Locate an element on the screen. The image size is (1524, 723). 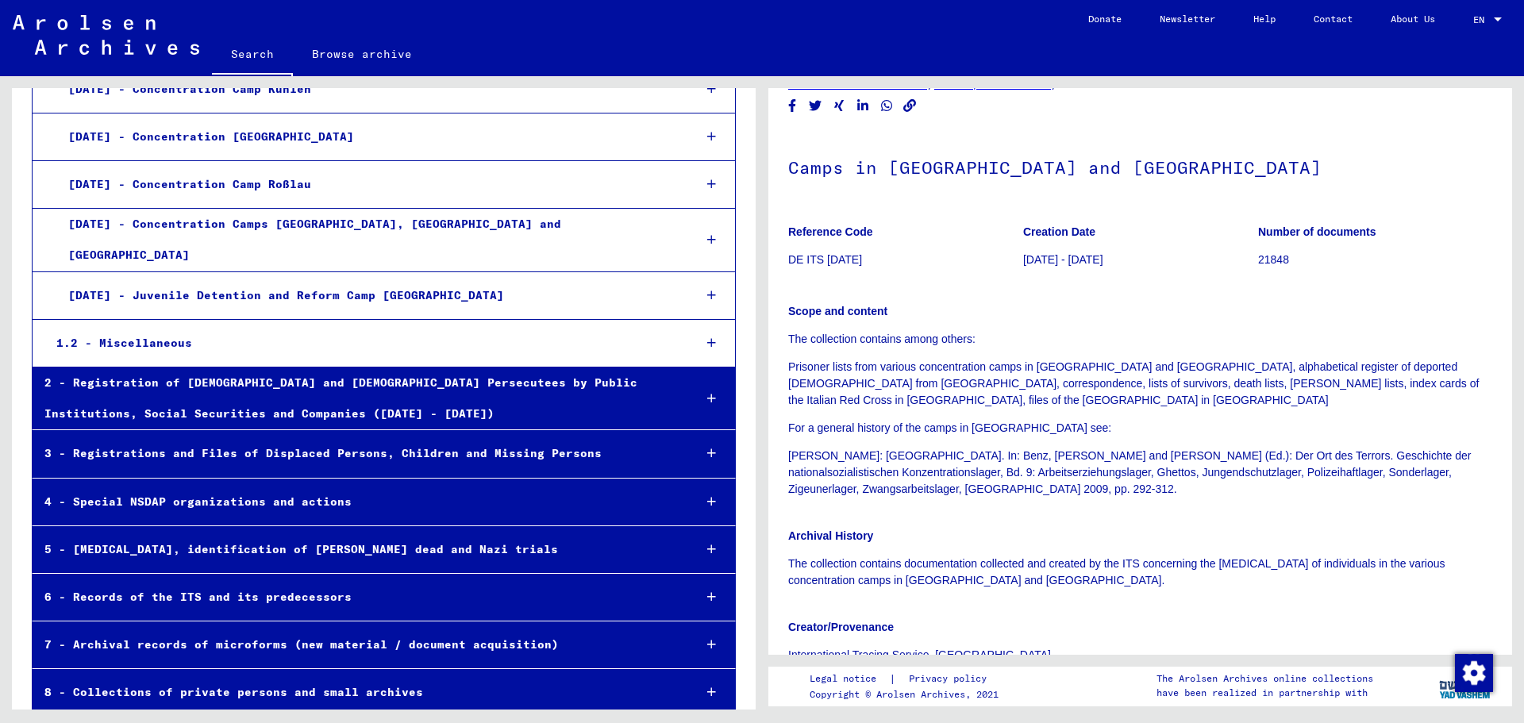
button: Share on Facebook is located at coordinates (792, 106).